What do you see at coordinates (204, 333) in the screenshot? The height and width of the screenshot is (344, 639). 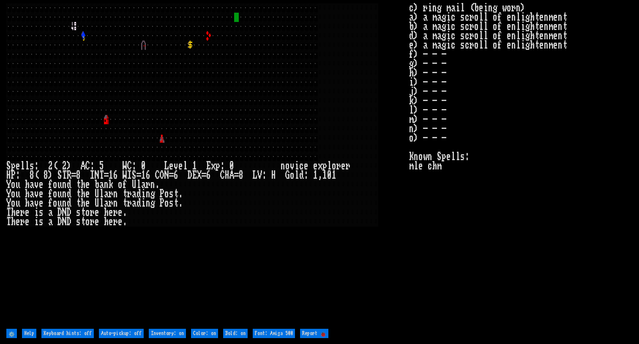 I see `input: Color: on` at bounding box center [204, 333].